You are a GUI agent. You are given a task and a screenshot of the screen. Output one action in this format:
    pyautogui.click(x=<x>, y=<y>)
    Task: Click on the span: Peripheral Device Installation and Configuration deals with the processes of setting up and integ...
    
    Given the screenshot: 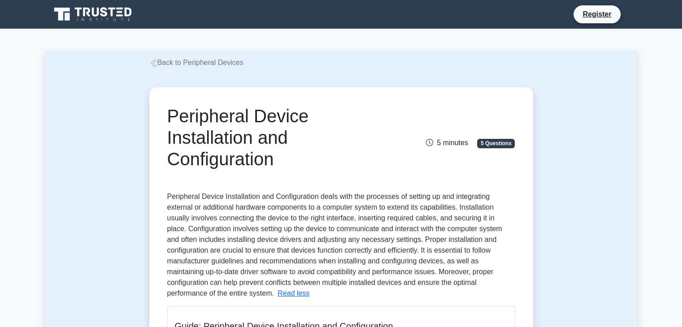 What is the action you would take?
    pyautogui.click(x=335, y=245)
    